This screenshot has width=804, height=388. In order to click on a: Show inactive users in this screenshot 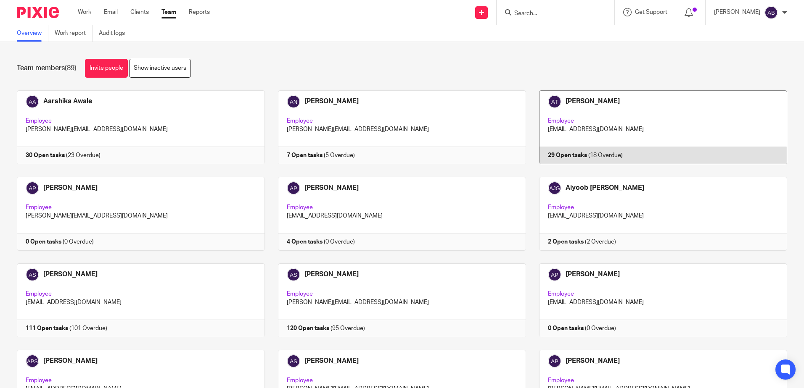, I will do `click(160, 68)`.